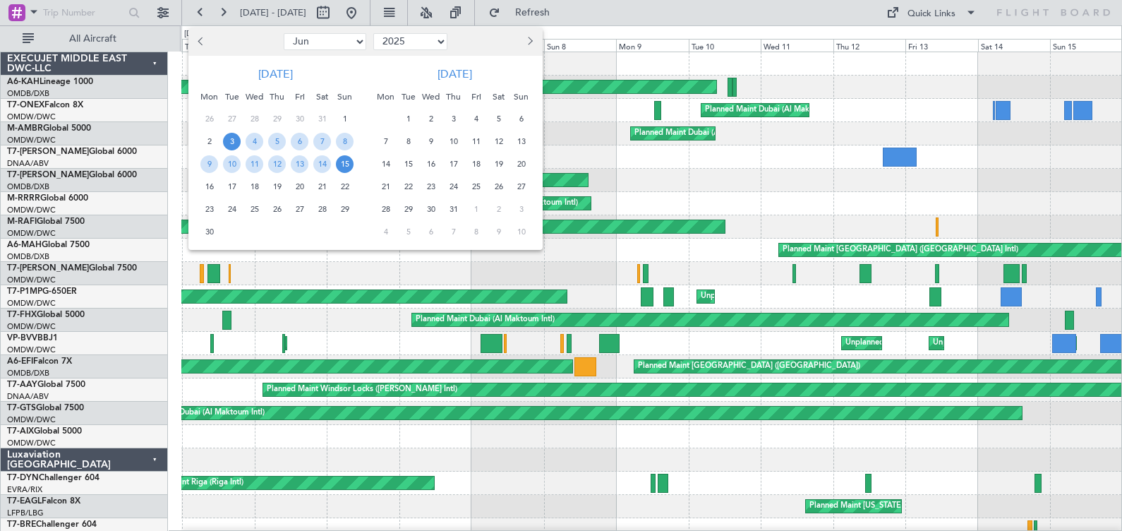 The image size is (1122, 531). What do you see at coordinates (386, 210) in the screenshot?
I see `div: 28-7-2025` at bounding box center [386, 210].